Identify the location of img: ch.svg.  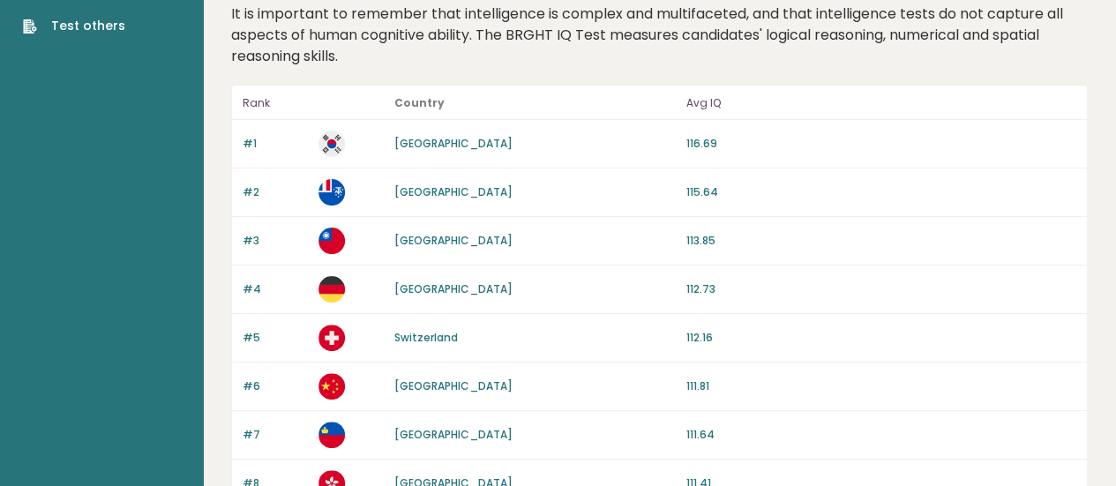
(332, 338).